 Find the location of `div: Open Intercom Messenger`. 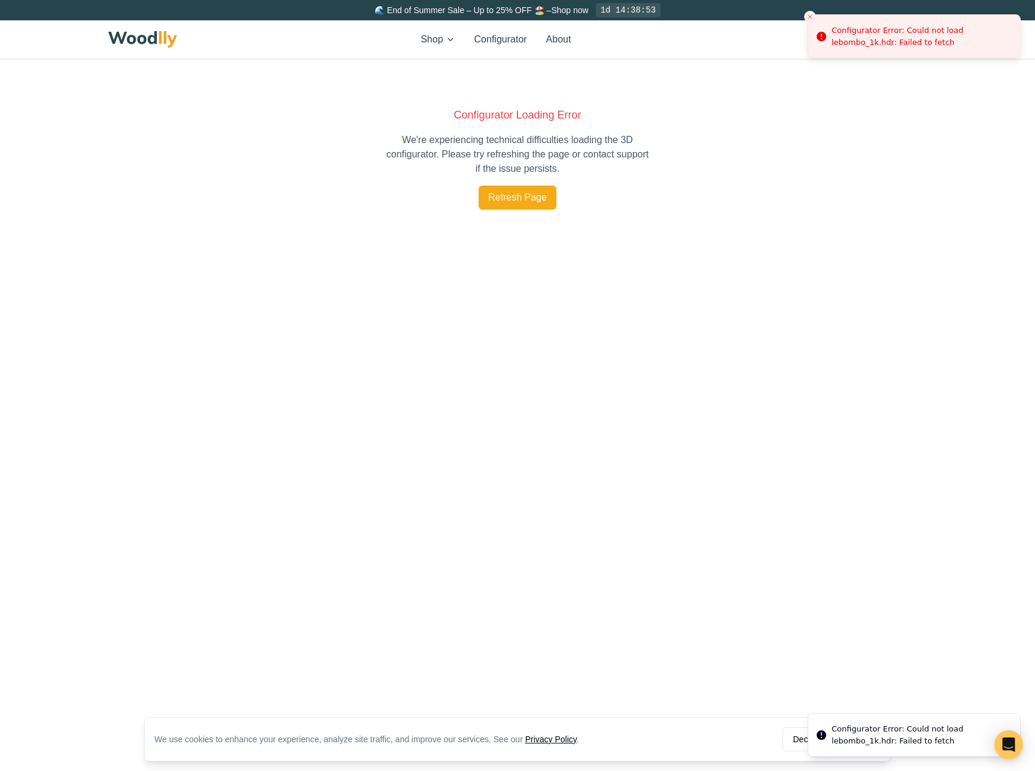

div: Open Intercom Messenger is located at coordinates (1009, 744).